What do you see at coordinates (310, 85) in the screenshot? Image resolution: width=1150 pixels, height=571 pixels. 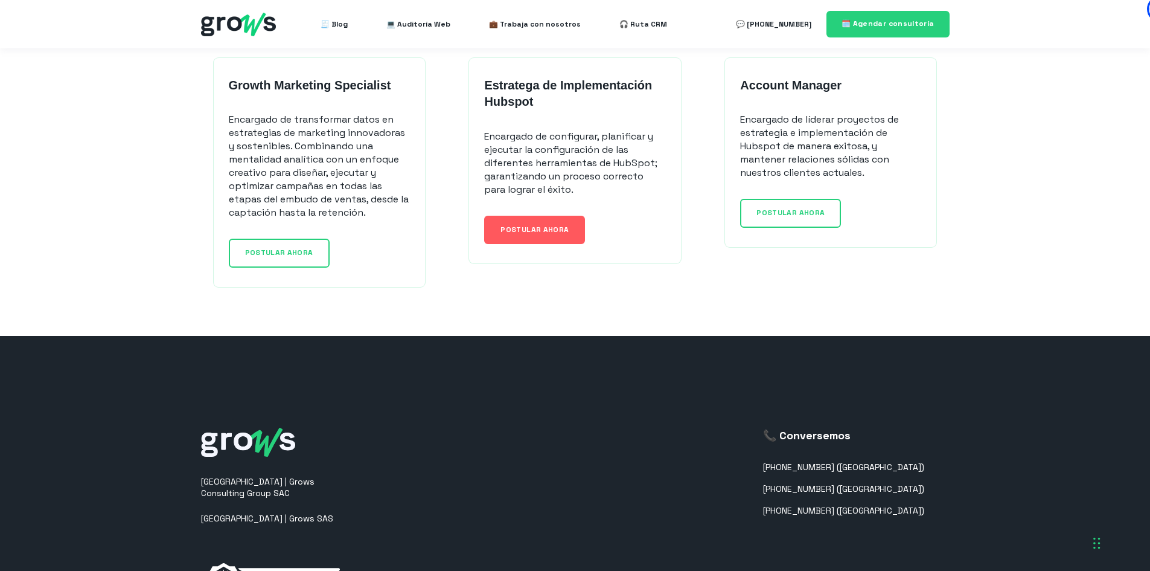 I see `strong: Growth Marketing Specialist` at bounding box center [310, 85].